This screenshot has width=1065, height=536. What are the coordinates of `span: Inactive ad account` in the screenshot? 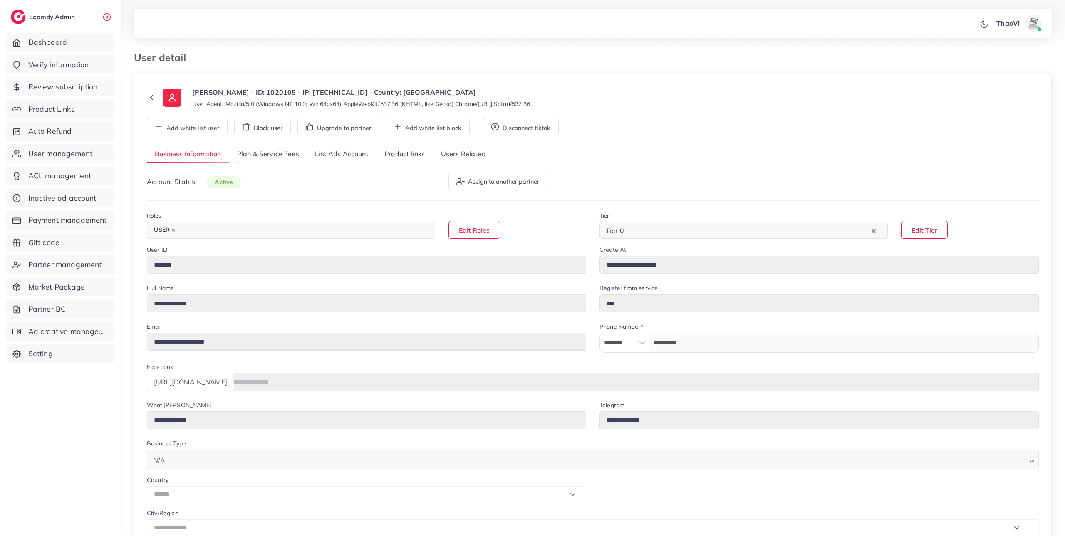 It's located at (62, 198).